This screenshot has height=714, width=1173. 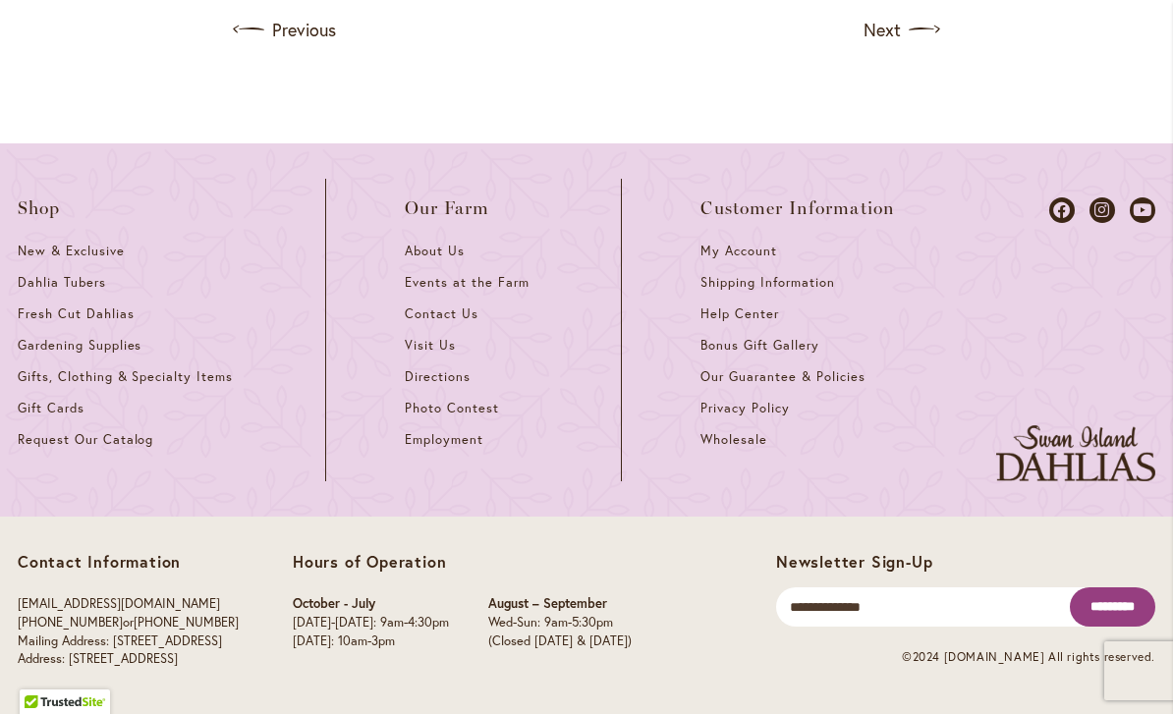 I want to click on p: August – September, so click(x=560, y=604).